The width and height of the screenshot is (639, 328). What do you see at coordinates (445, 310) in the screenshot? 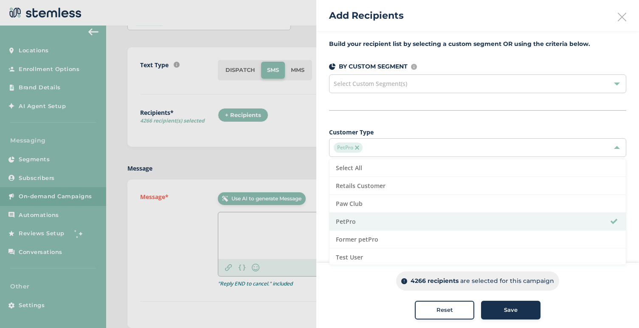
I see `span: Reset` at bounding box center [445, 310].